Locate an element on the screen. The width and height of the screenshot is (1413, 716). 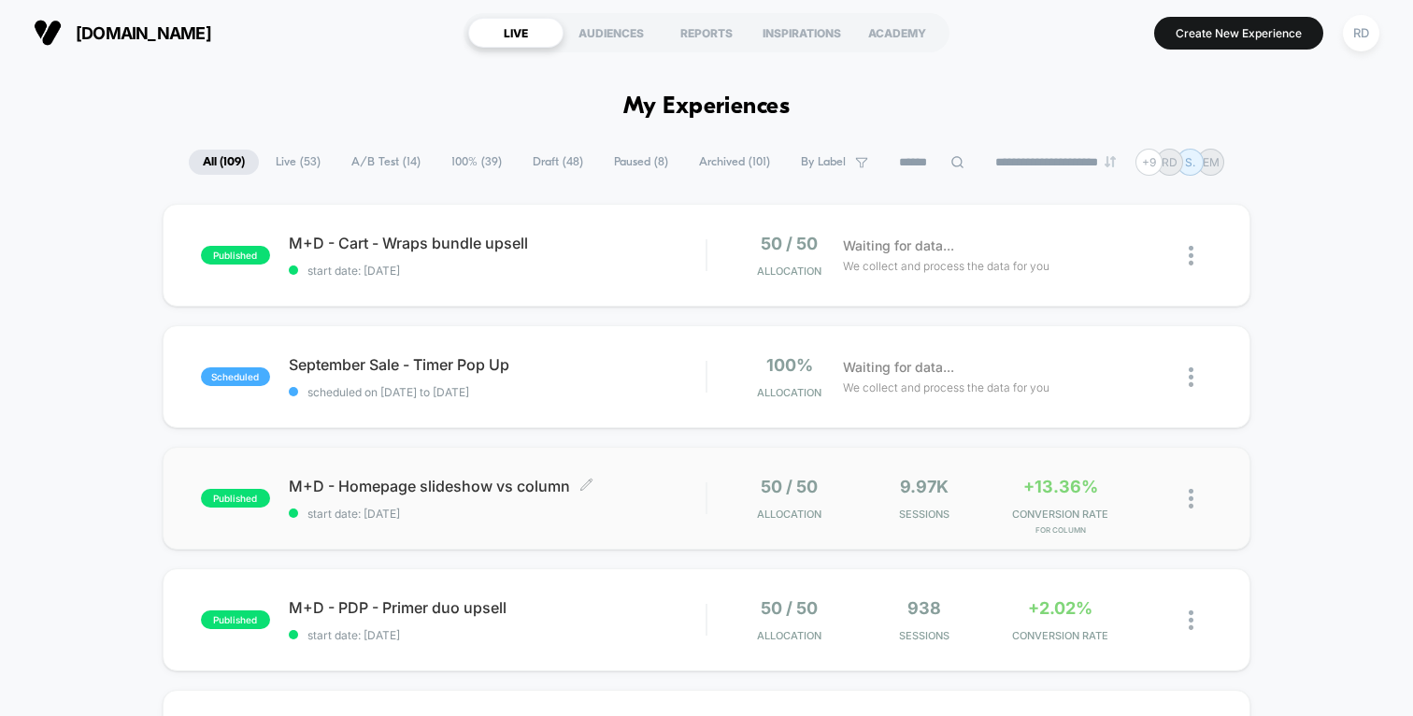
button: RD is located at coordinates (1360, 33).